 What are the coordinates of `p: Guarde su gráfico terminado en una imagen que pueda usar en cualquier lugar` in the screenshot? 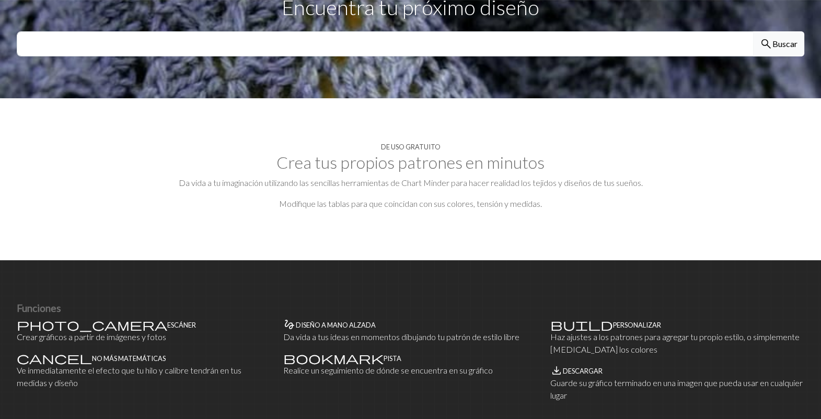 It's located at (677, 389).